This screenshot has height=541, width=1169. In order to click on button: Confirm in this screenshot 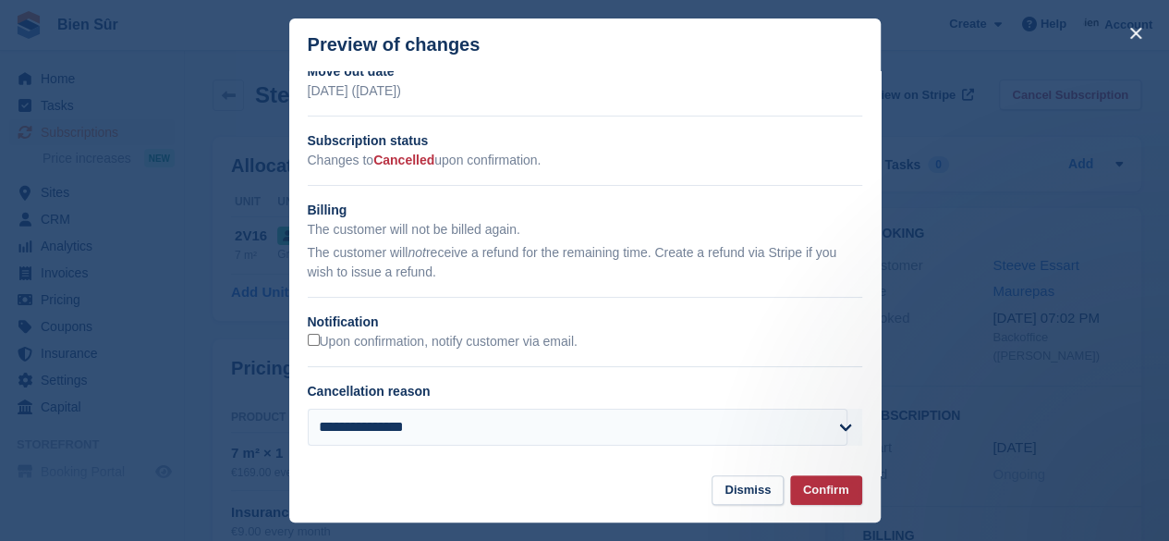, I will do `click(826, 490)`.